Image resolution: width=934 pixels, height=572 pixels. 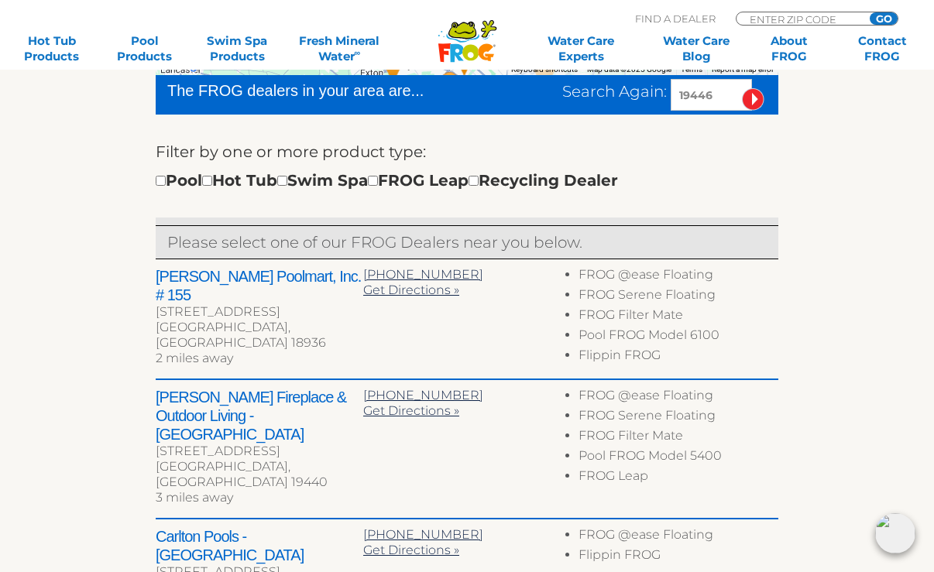 I want to click on a: AboutFROG, so click(x=789, y=49).